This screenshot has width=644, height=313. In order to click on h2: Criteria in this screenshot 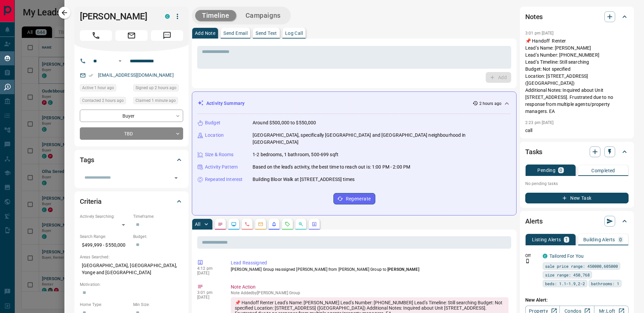, I will do `click(91, 202)`.